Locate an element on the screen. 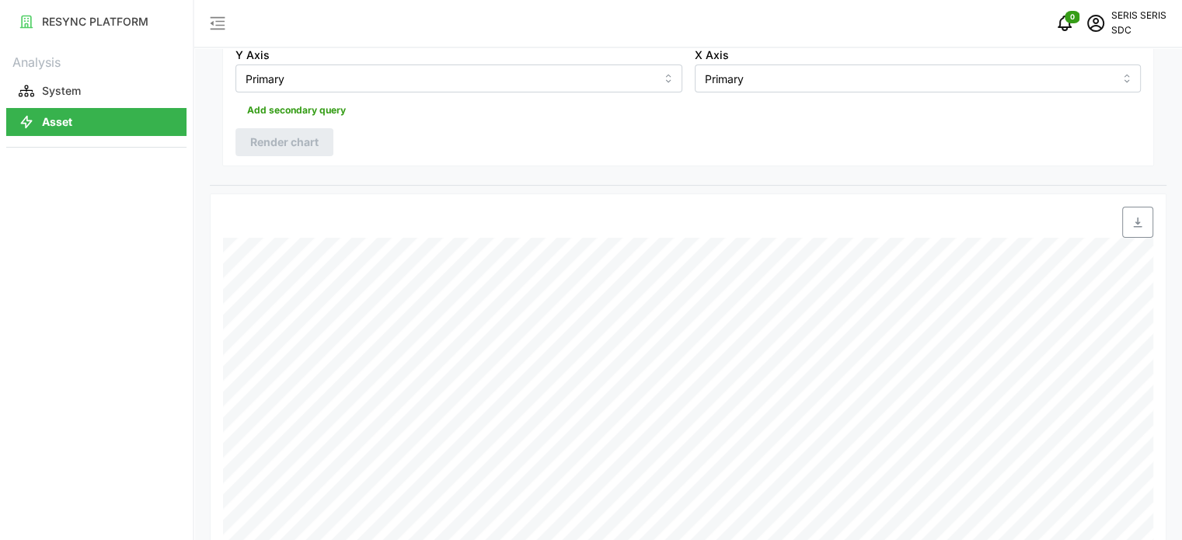 Image resolution: width=1182 pixels, height=540 pixels. p: SDC is located at coordinates (1139, 30).